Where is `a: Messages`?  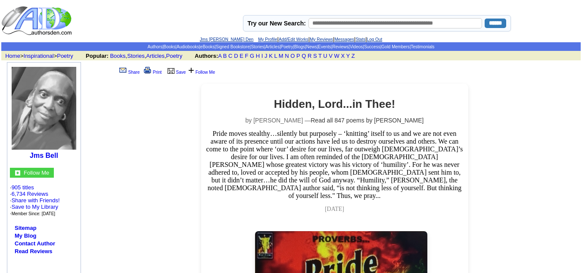 a: Messages is located at coordinates (344, 39).